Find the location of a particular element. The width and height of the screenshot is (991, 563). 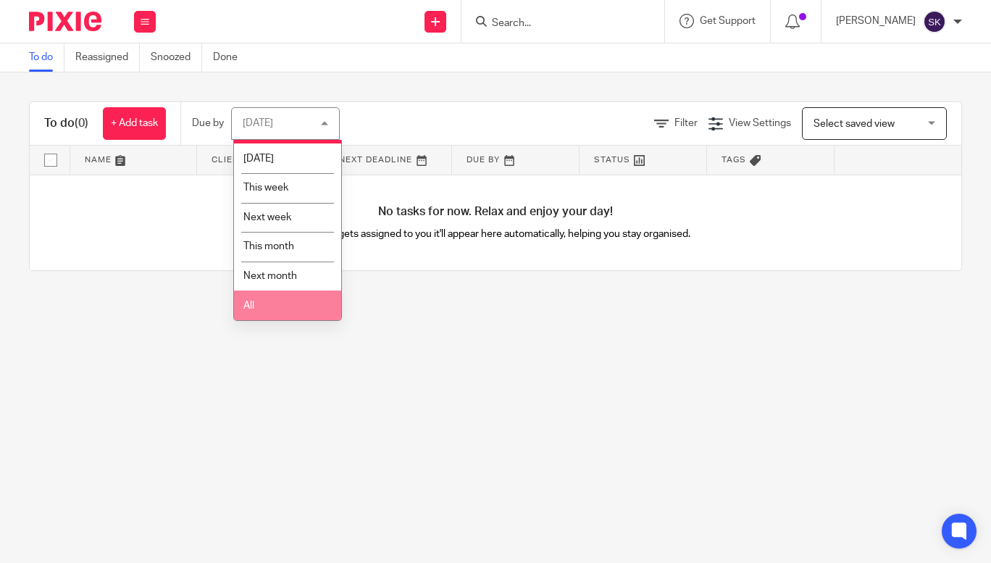

span: This month is located at coordinates (269, 246).